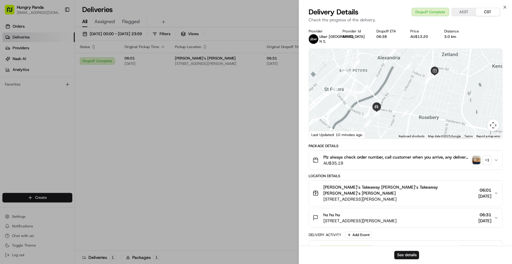  What do you see at coordinates (106, 63) in the screenshot?
I see `button: Start new chat` at bounding box center [106, 63].